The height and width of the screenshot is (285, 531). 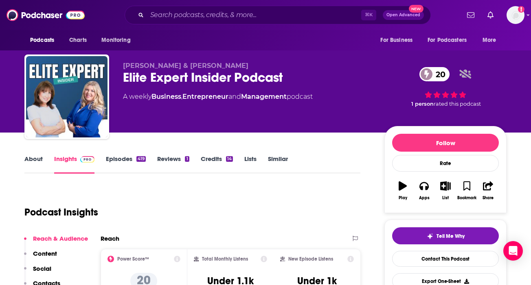 I want to click on a: Episodes419, so click(x=126, y=165).